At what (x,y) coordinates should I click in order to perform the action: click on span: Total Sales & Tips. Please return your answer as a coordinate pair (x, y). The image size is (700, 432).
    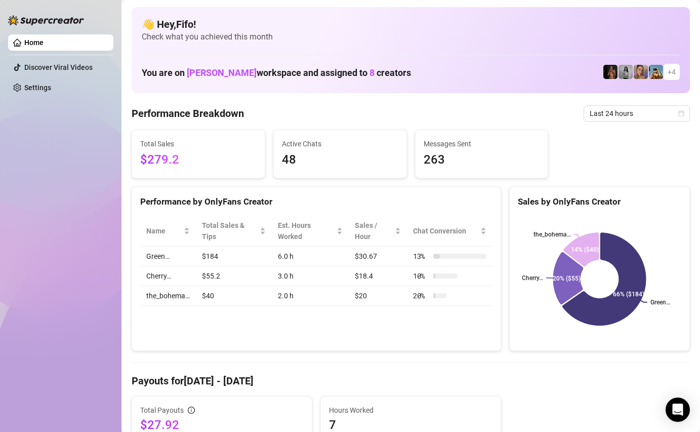
    Looking at the image, I should click on (230, 231).